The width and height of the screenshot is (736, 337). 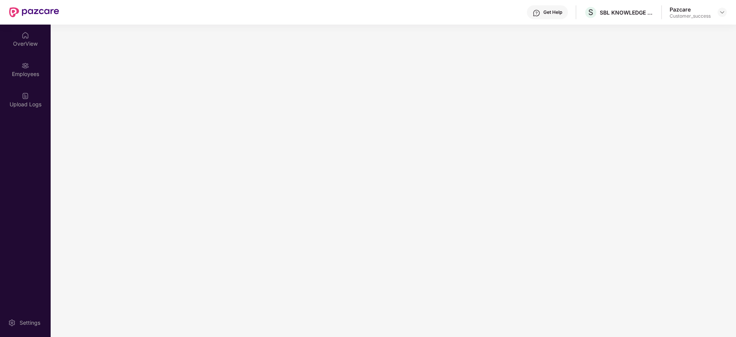 I want to click on div: Settings, so click(x=30, y=323).